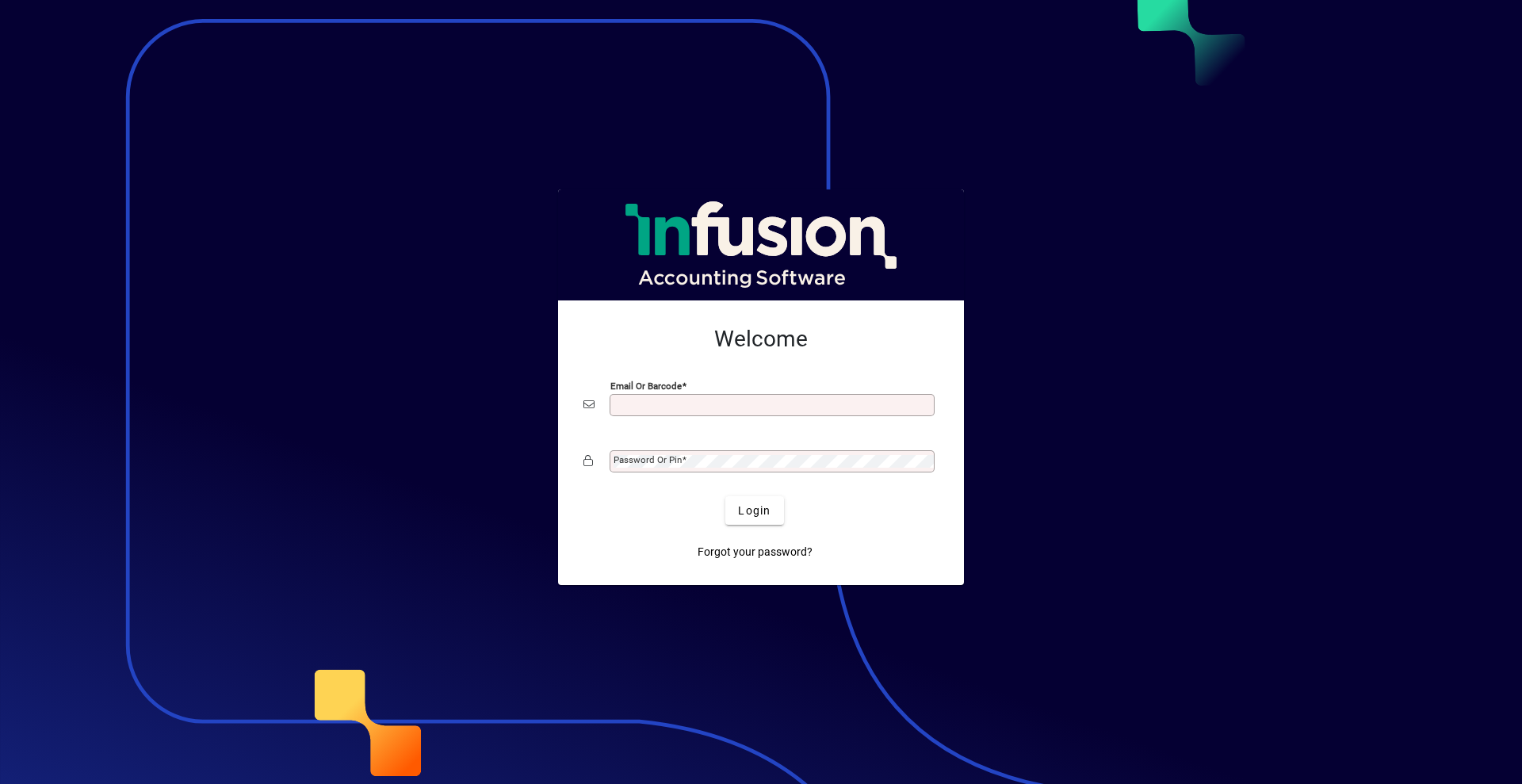 This screenshot has height=784, width=1522. What do you see at coordinates (648, 460) in the screenshot?
I see `mat-label: Password or Pin` at bounding box center [648, 460].